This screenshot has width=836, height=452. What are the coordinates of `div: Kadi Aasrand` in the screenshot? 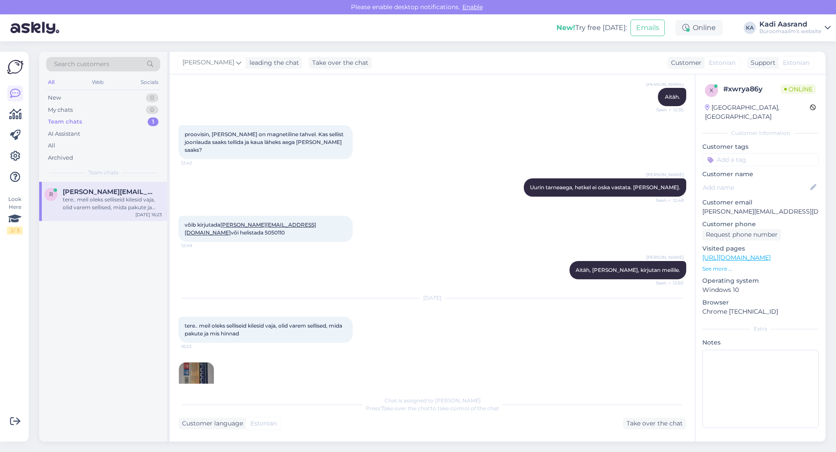 It's located at (790, 24).